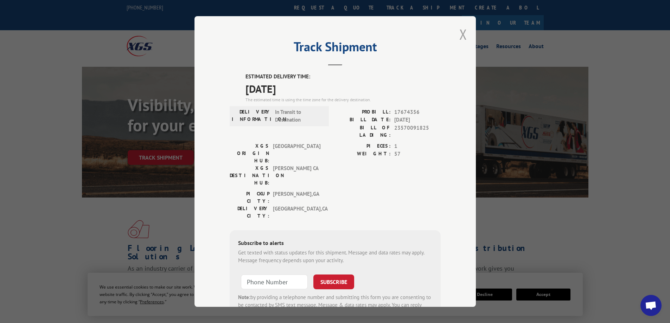 This screenshot has height=323, width=670. Describe the element at coordinates (363, 112) in the screenshot. I see `label: PROBILL:` at that location.